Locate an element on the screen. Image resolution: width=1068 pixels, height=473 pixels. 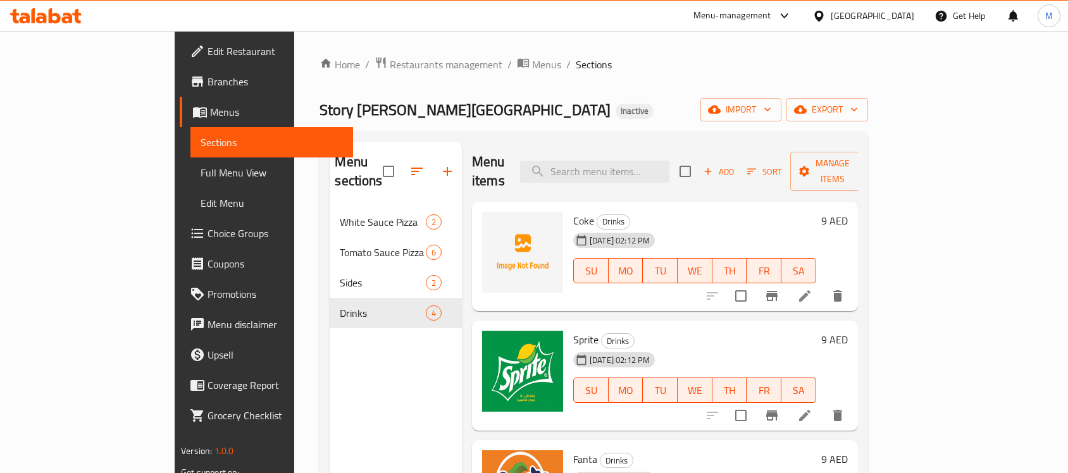
span: Coverage Report is located at coordinates (275, 385).